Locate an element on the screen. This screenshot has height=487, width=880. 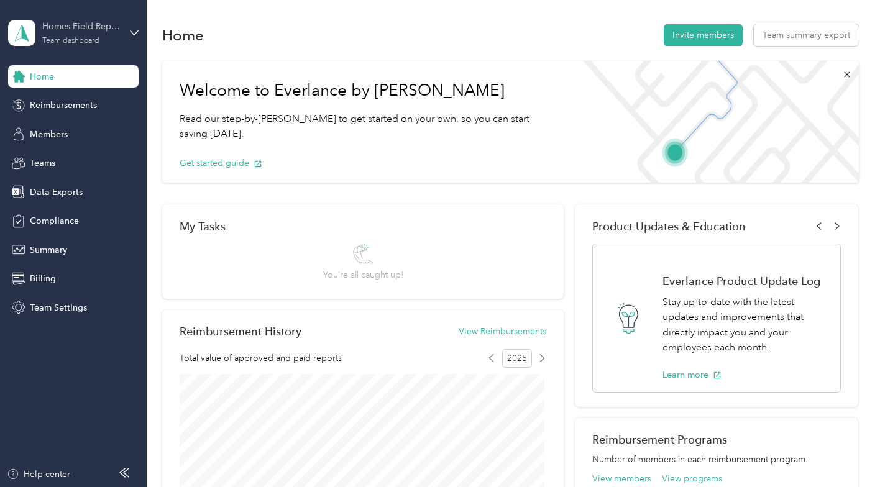
span: Data Exports is located at coordinates (56, 192).